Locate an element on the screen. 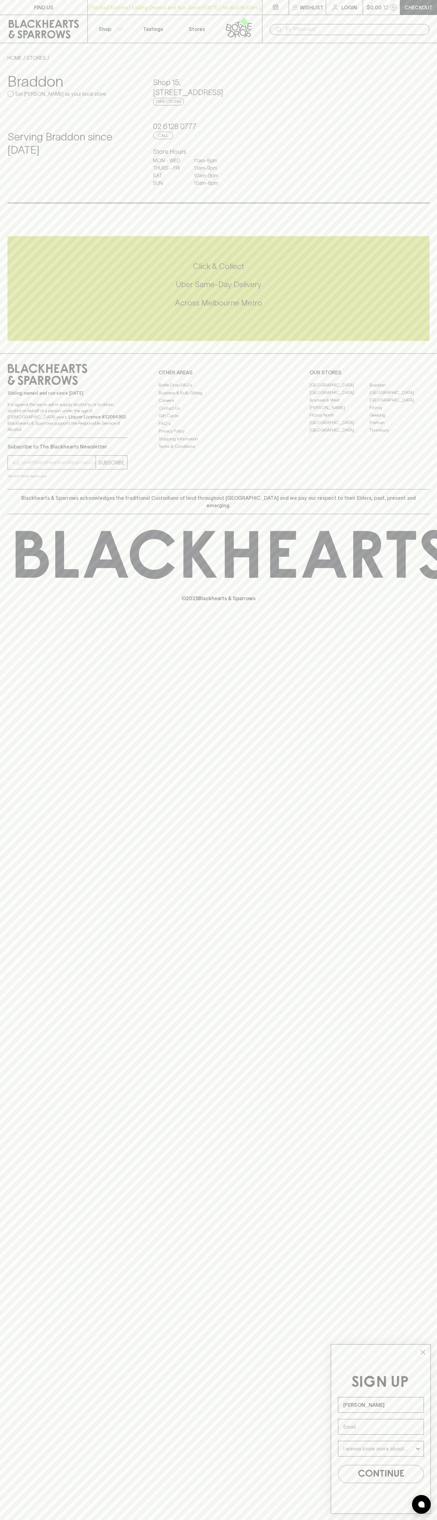 The image size is (437, 1520). p: 0 is located at coordinates (394, 7).